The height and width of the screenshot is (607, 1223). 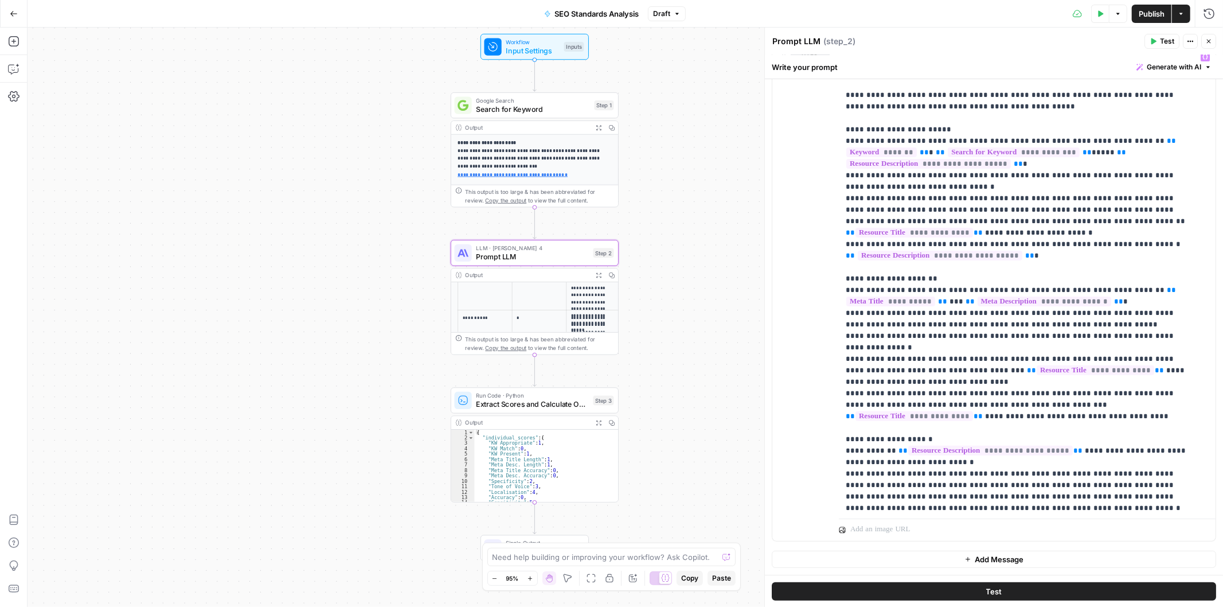 What do you see at coordinates (463, 438) in the screenshot?
I see `div: 2` at bounding box center [463, 438].